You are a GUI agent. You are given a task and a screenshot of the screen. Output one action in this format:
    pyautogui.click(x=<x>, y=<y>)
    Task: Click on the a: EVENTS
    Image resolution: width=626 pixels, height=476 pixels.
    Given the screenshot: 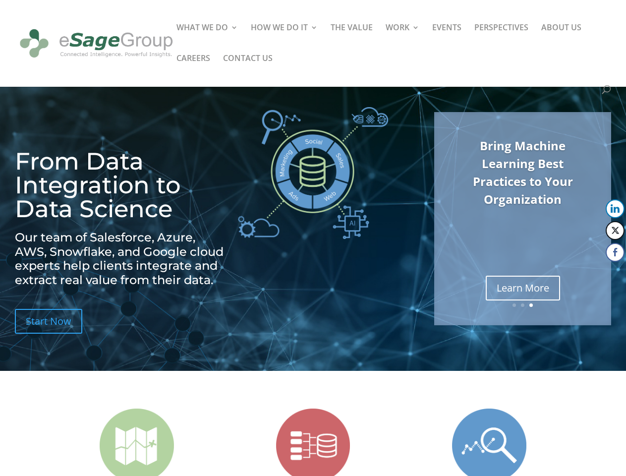 What is the action you would take?
    pyautogui.click(x=447, y=39)
    